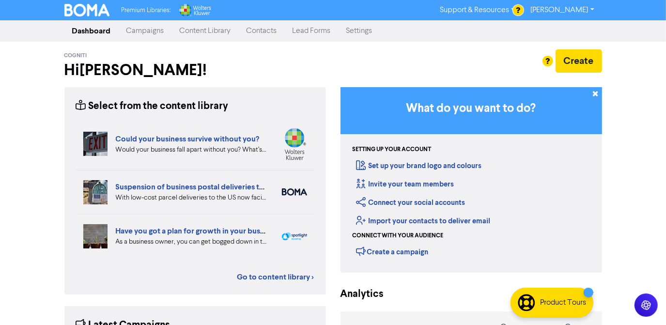 The height and width of the screenshot is (325, 666). What do you see at coordinates (579, 61) in the screenshot?
I see `button: Create` at bounding box center [579, 61].